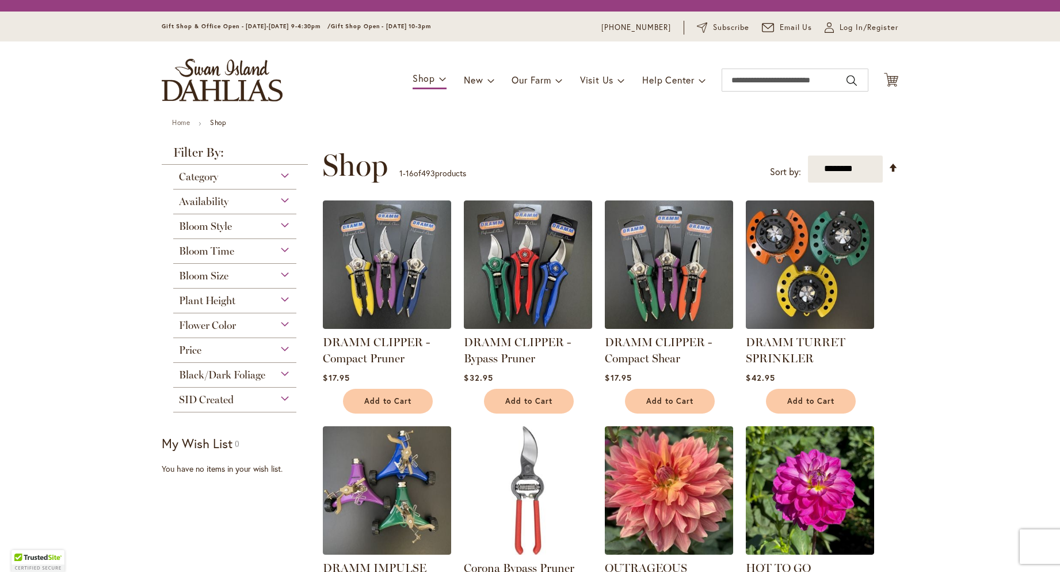 This screenshot has height=572, width=1060. What do you see at coordinates (597, 79) in the screenshot?
I see `span: Visit Us` at bounding box center [597, 79].